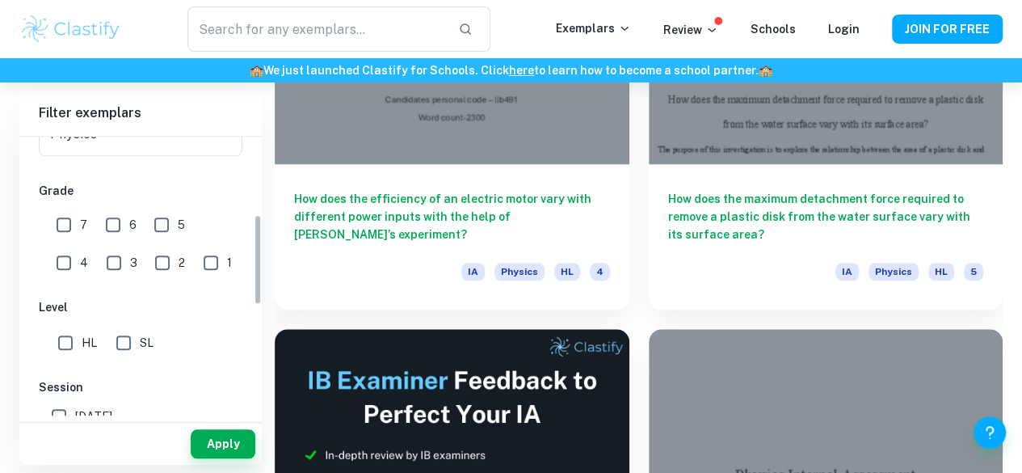 This screenshot has width=1022, height=473. Describe the element at coordinates (826, 217) in the screenshot. I see `h6: How does the maximum detachment force required to remove a plastic disk from the water surface va...` at that location.